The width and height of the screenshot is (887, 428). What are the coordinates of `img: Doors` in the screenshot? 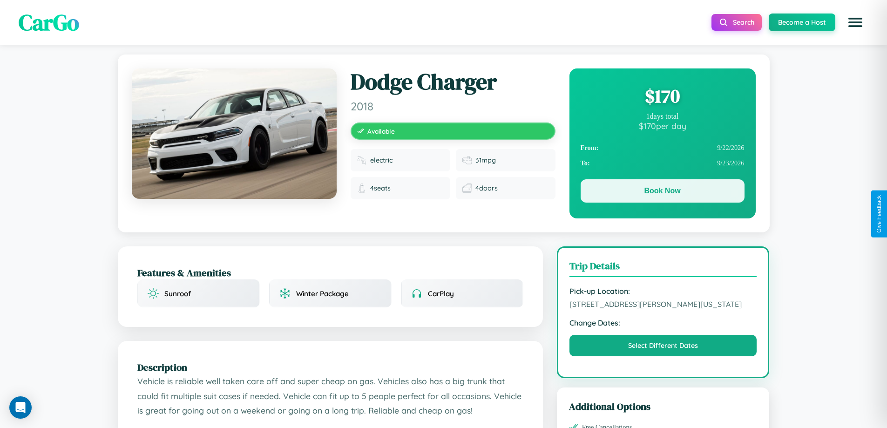 It's located at (467, 188).